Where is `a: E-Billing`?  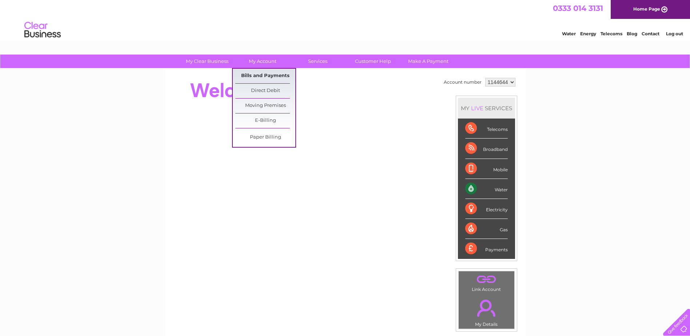 a: E-Billing is located at coordinates (265, 121).